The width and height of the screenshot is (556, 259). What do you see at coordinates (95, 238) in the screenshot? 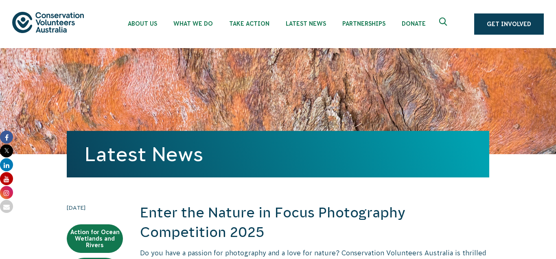
I see `a: Action for Ocean Wetlands and Rivers` at bounding box center [95, 238].